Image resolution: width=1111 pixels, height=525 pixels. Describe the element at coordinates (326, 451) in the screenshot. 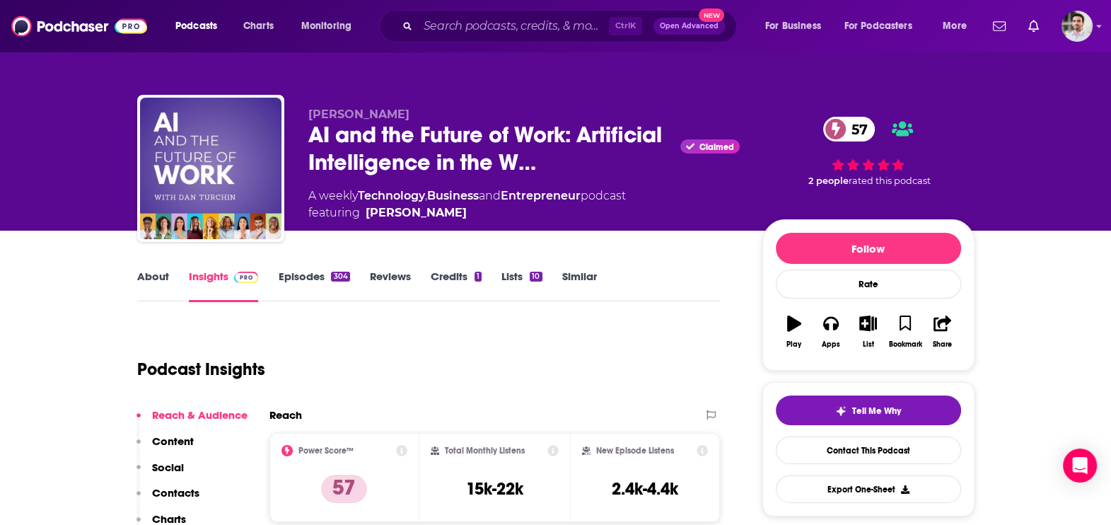

I see `h2: Power Score™` at that location.